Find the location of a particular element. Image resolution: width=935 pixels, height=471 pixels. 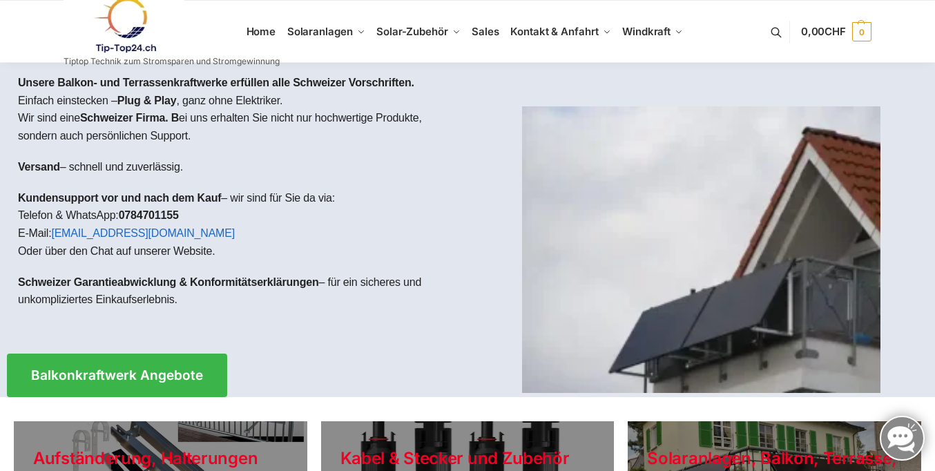

span: Solaranlagen is located at coordinates (320, 31).